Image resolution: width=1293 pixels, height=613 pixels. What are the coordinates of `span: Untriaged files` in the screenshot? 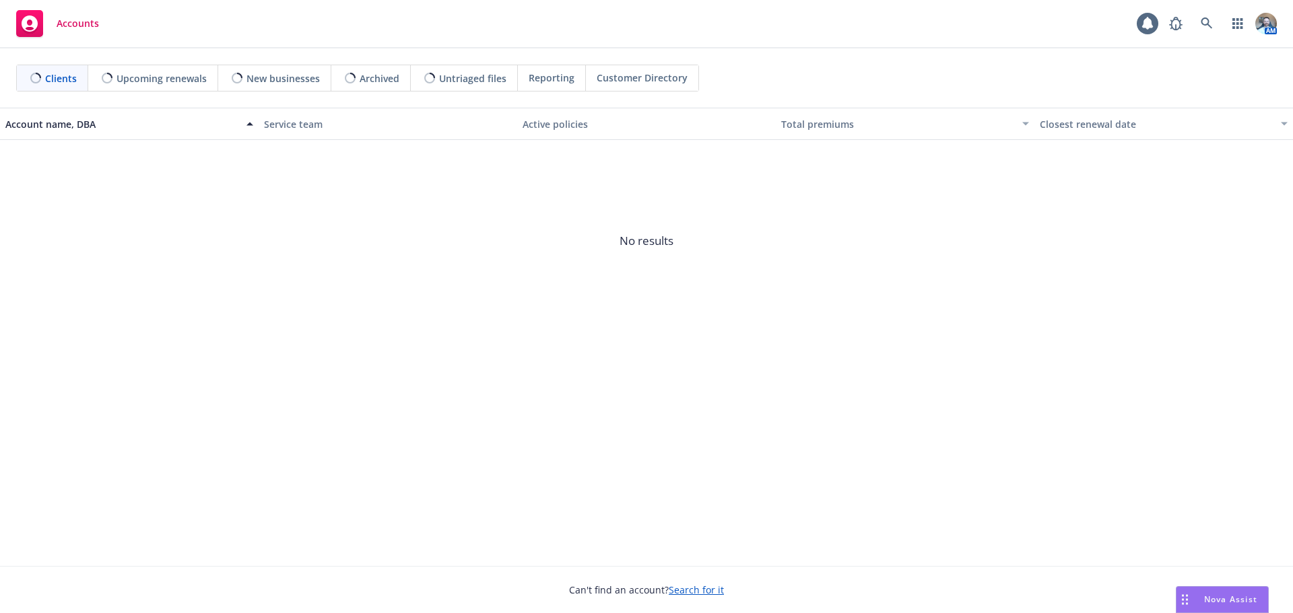 It's located at (473, 78).